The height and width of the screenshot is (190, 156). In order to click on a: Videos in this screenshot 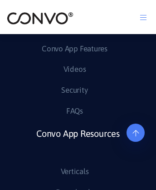, I will do `click(75, 69)`.